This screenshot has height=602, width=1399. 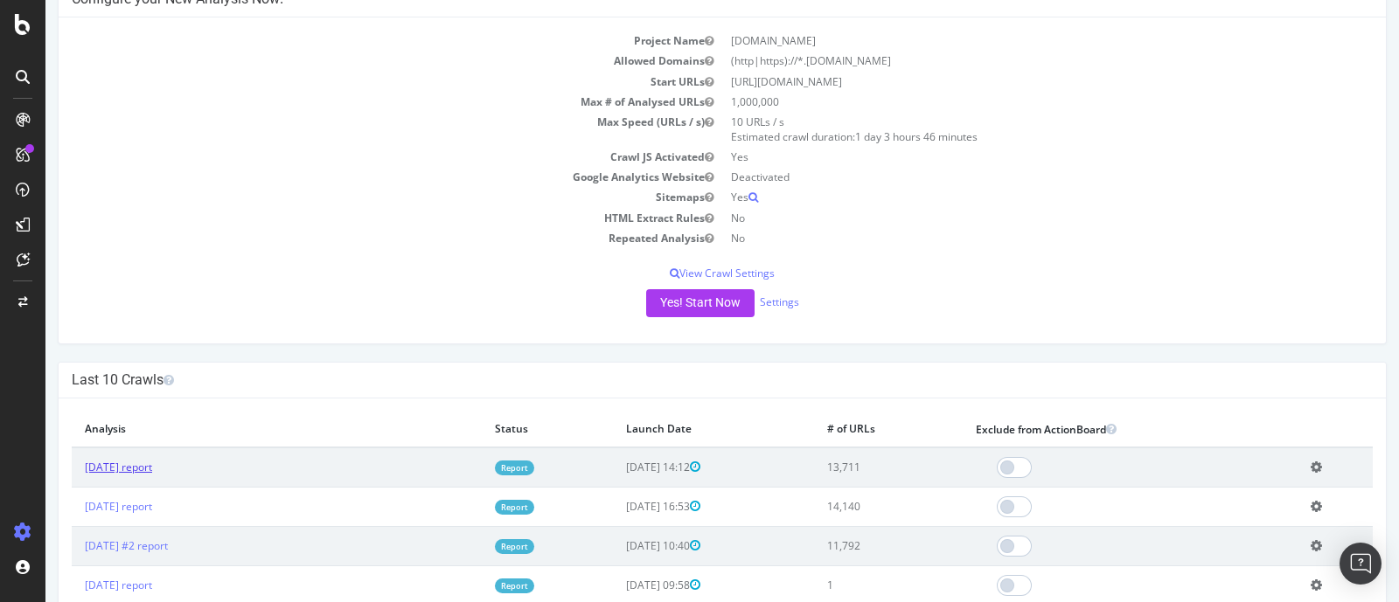 I want to click on div: Open Intercom Messenger, so click(x=1360, y=564).